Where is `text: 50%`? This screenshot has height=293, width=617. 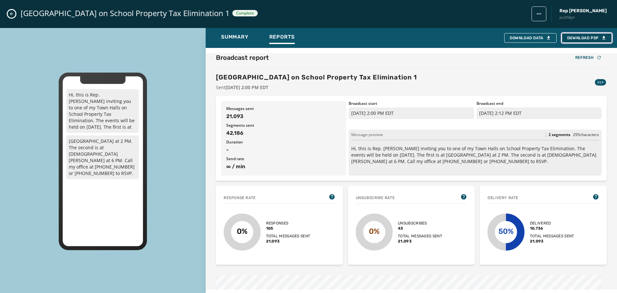
text: 50% is located at coordinates (506, 231).